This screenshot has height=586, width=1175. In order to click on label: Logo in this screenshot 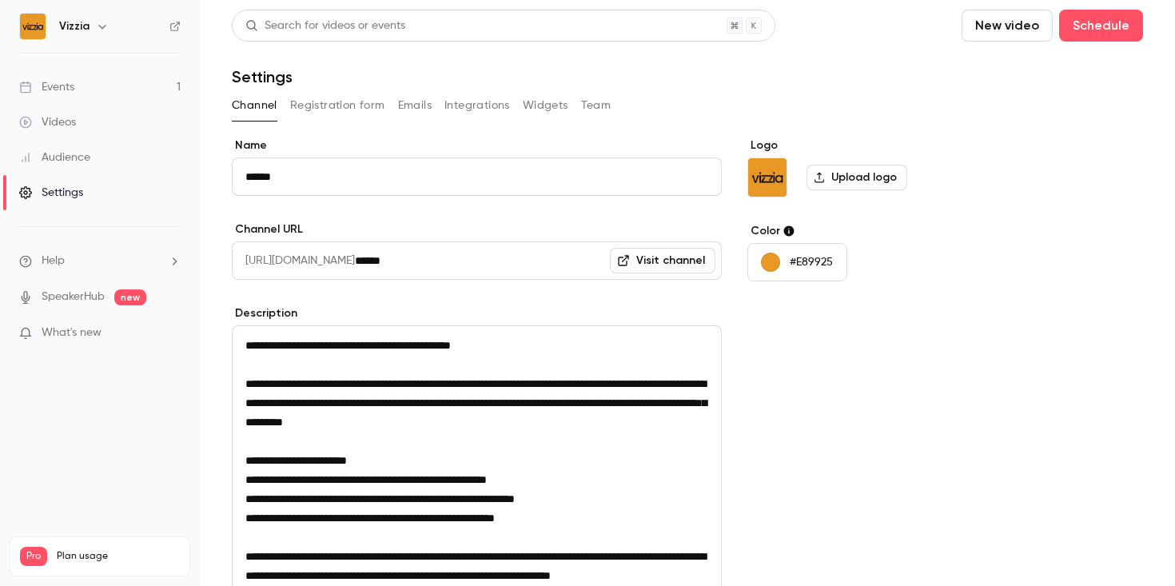, I will do `click(870, 145)`.